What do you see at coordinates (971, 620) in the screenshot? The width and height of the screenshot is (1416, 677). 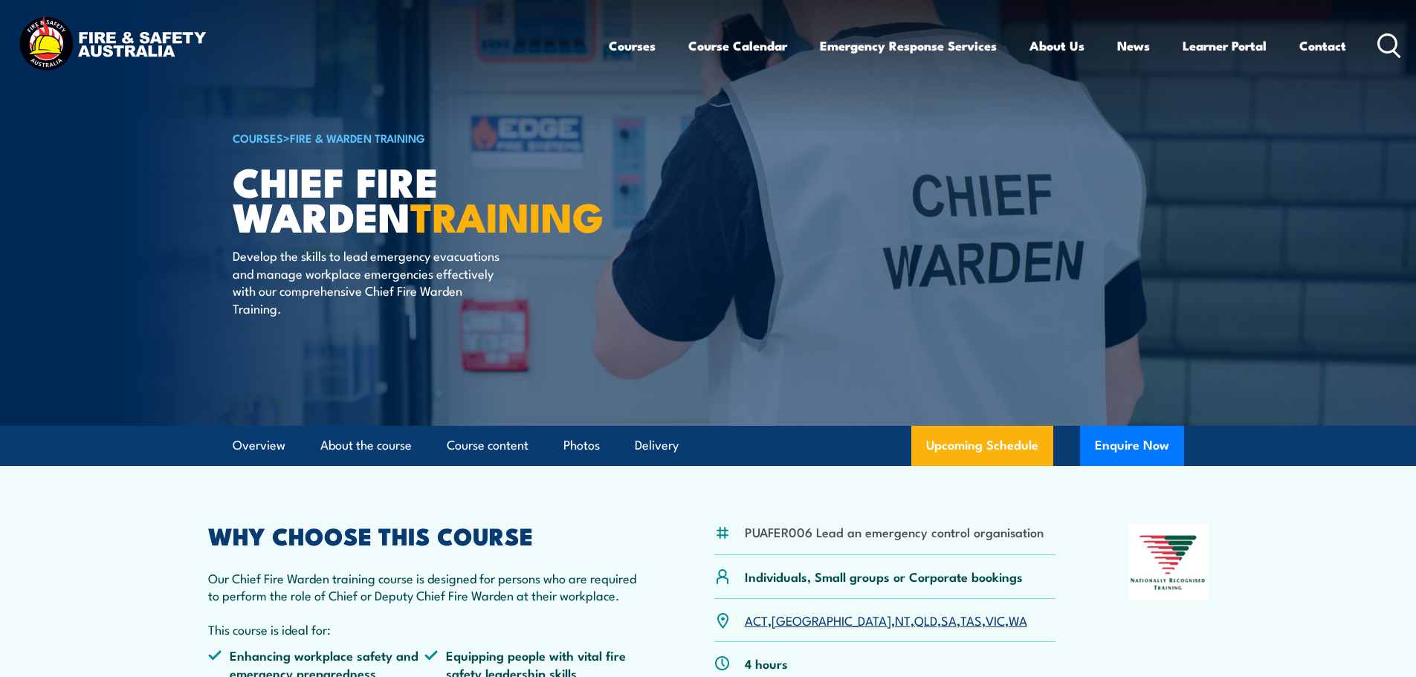 I see `a: TAS` at bounding box center [971, 620].